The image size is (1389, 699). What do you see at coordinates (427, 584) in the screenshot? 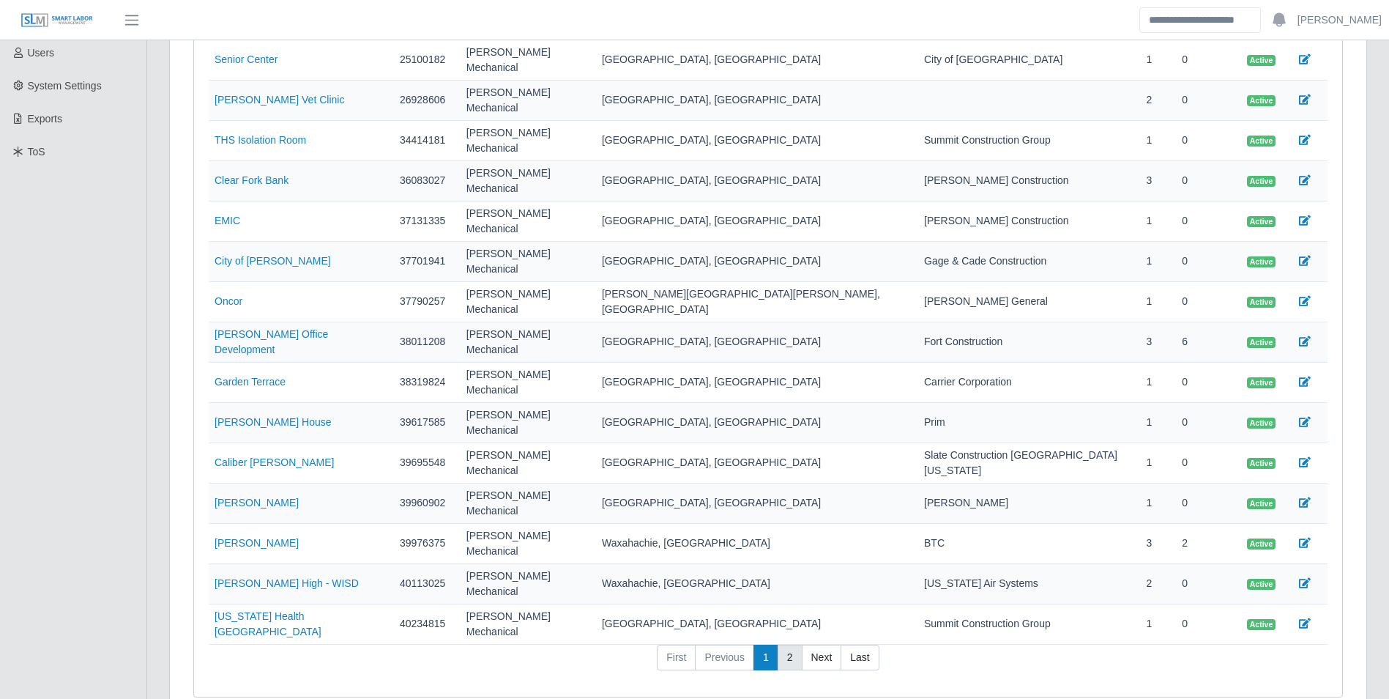
I see `td: 40113025` at bounding box center [427, 584].